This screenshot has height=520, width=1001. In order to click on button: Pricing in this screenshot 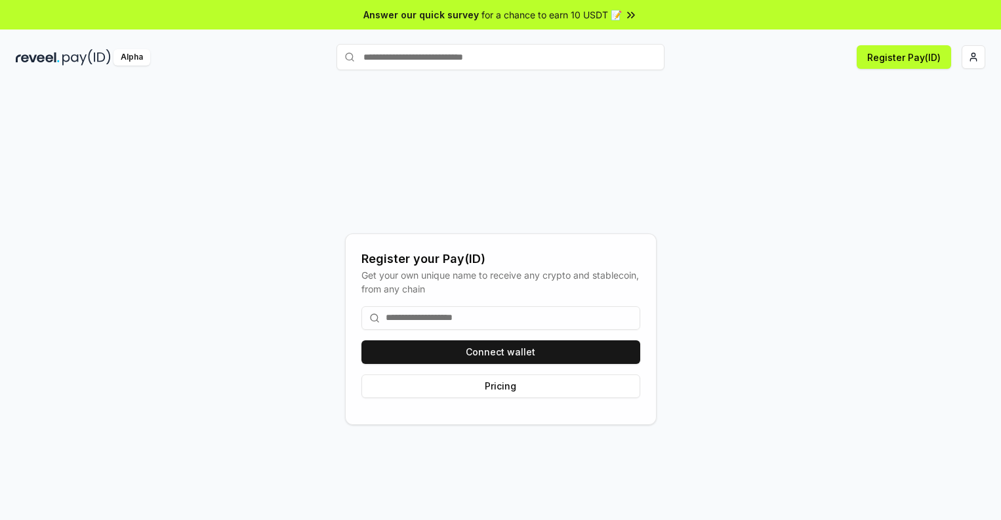, I will do `click(500, 386)`.